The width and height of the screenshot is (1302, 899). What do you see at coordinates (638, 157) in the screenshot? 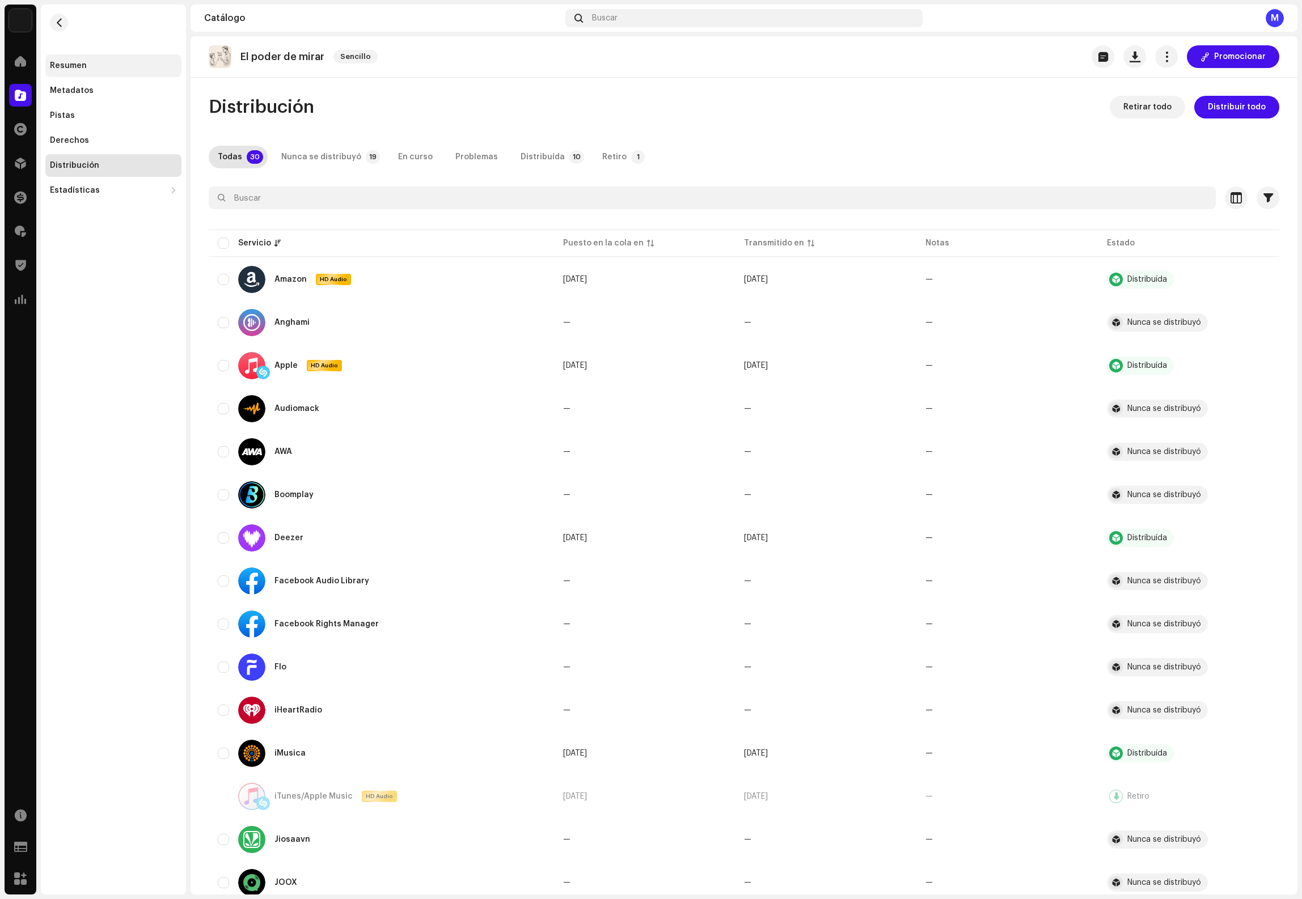
I see `p-badge: 1` at bounding box center [638, 157].